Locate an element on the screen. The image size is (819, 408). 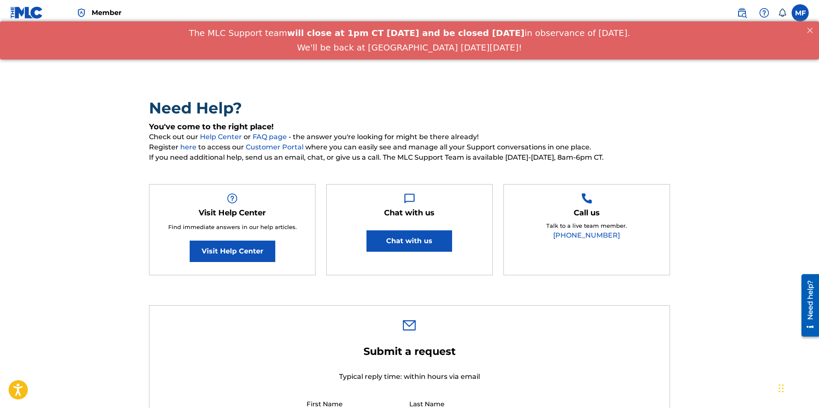
h5: Call us is located at coordinates (587, 213).